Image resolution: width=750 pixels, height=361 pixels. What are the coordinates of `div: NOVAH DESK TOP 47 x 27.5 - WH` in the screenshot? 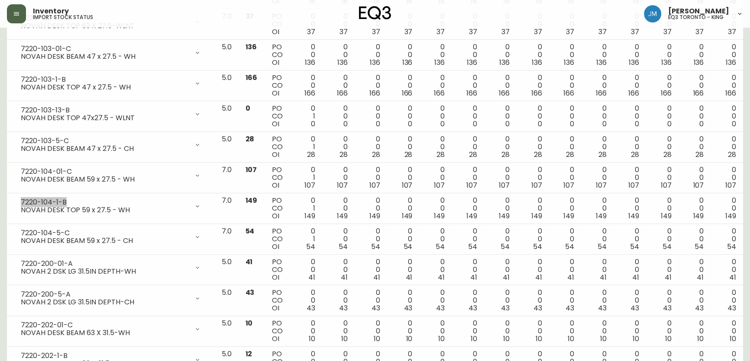 It's located at (105, 87).